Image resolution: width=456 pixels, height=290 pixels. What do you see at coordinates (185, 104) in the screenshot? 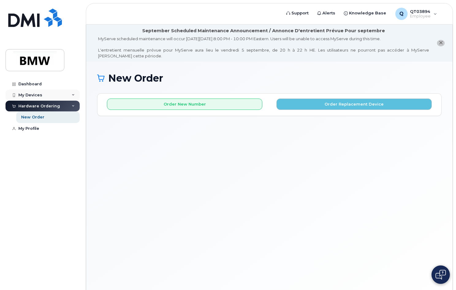
I see `button: Order New Number` at bounding box center [185, 104].